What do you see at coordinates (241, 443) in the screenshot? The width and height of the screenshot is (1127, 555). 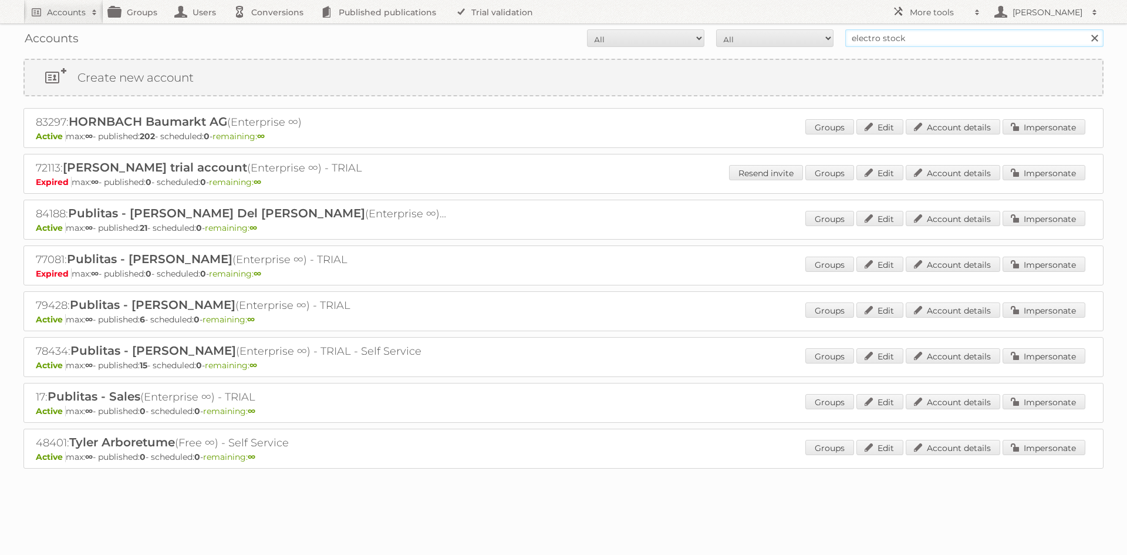 I see `h2: 48401: (Free ∞) - Self Service` at bounding box center [241, 443].